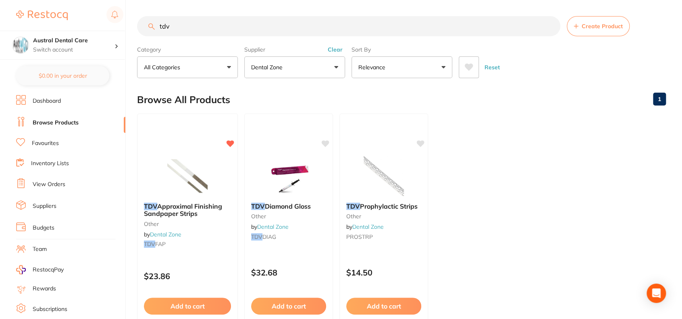  I want to click on p: Switch account, so click(74, 50).